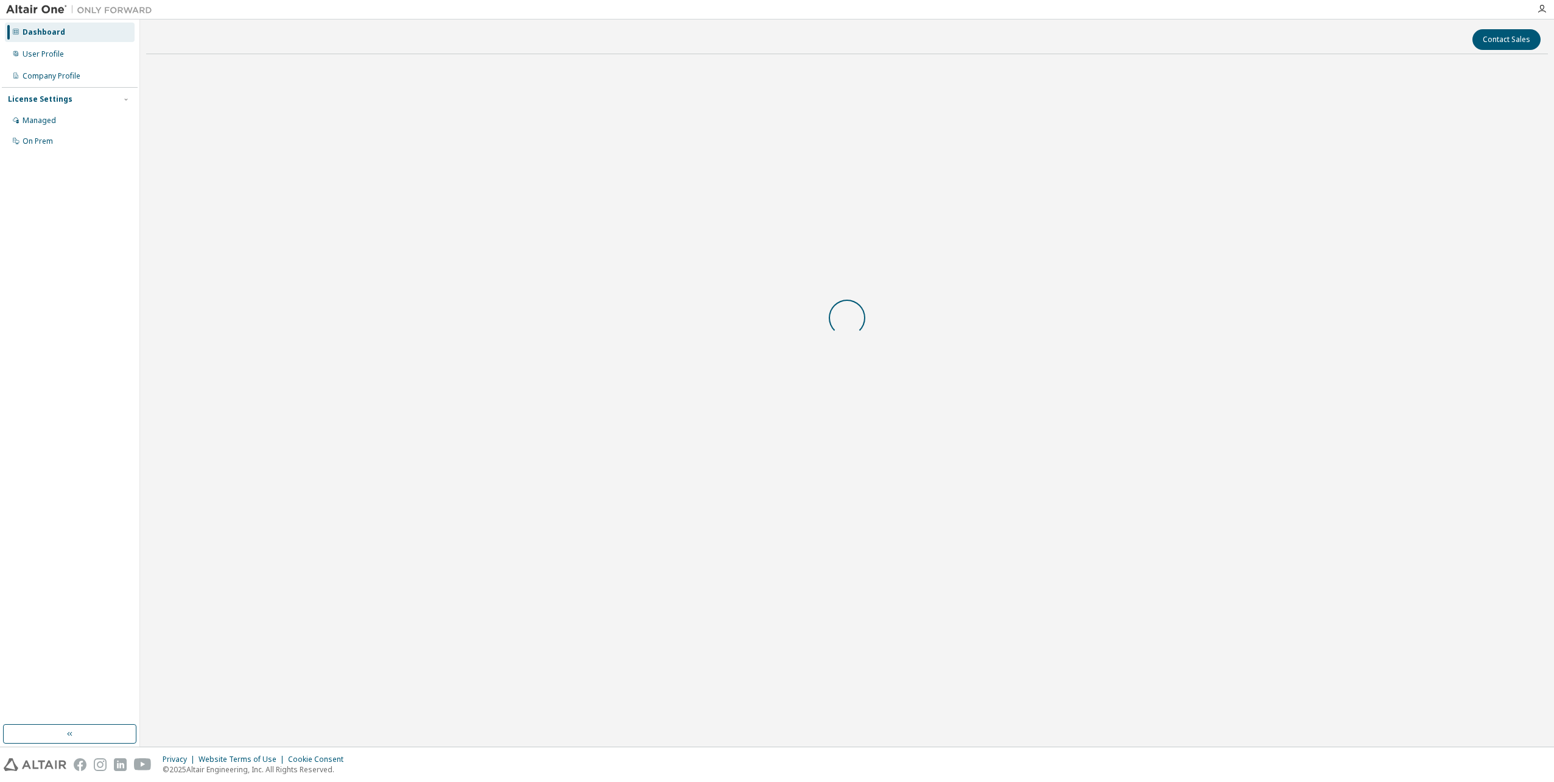 The width and height of the screenshot is (1554, 782). I want to click on div: Company Profile, so click(51, 76).